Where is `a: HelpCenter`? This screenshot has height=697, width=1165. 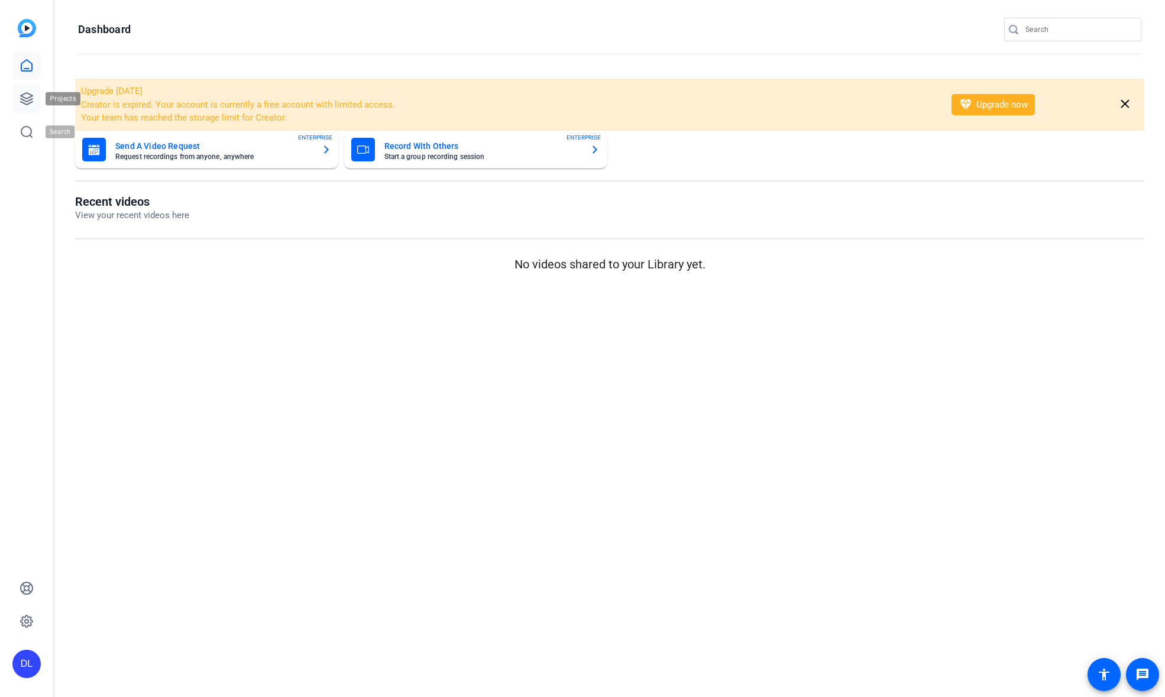
a: HelpCenter is located at coordinates (424, 43).